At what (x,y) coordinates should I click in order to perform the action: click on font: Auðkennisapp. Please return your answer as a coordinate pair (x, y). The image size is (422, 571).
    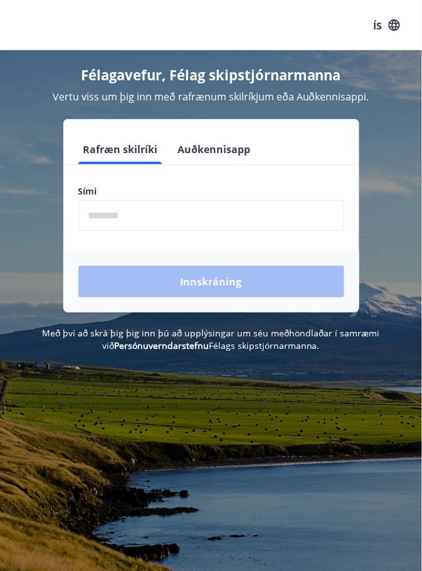
    Looking at the image, I should click on (215, 150).